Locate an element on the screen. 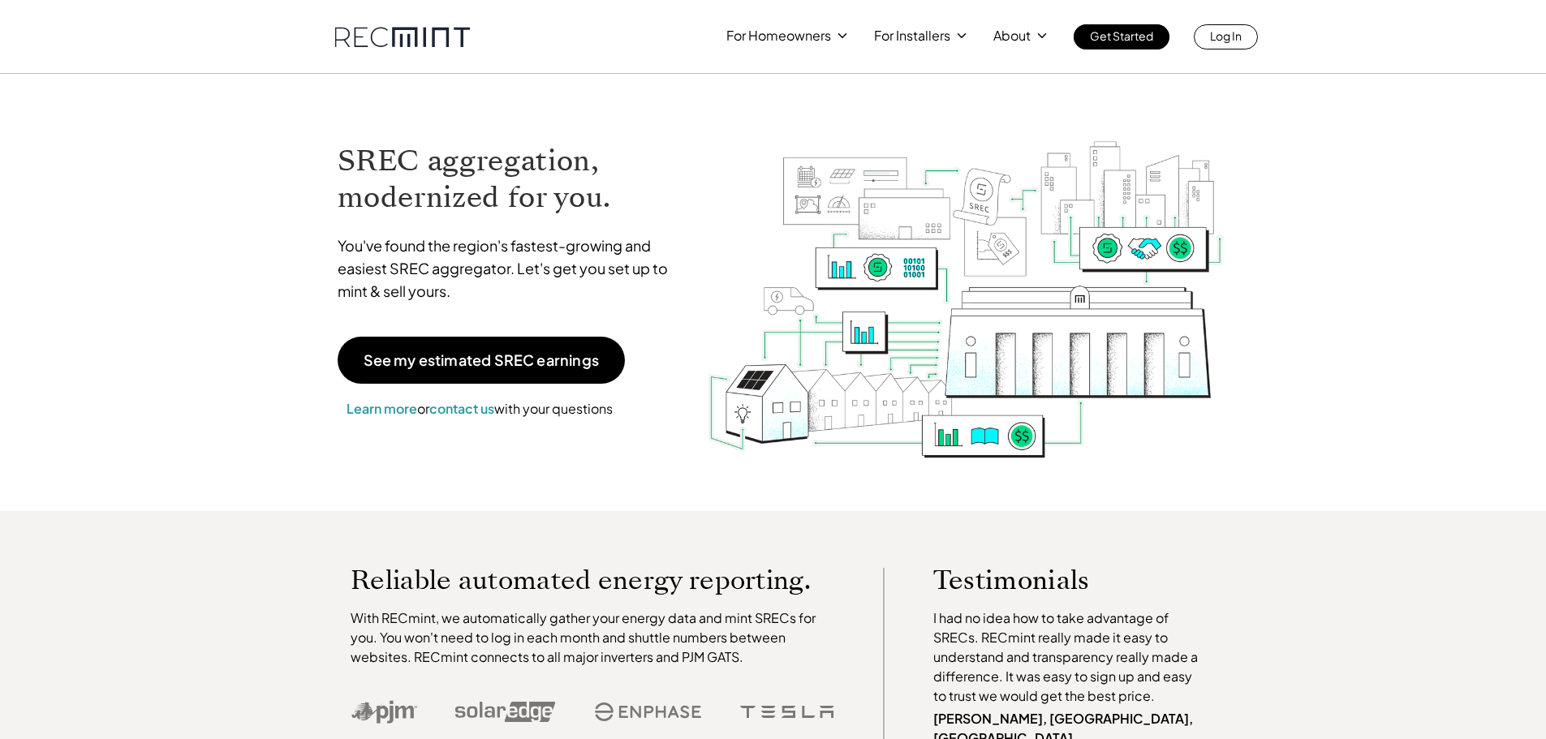  p: See my estimated SREC earnings is located at coordinates (481, 360).